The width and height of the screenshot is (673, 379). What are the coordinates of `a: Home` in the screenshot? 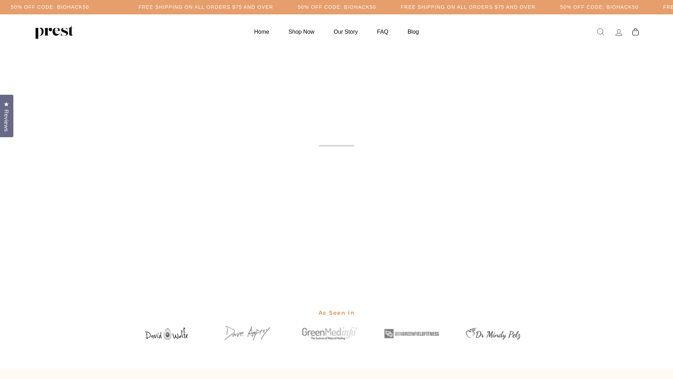 It's located at (261, 32).